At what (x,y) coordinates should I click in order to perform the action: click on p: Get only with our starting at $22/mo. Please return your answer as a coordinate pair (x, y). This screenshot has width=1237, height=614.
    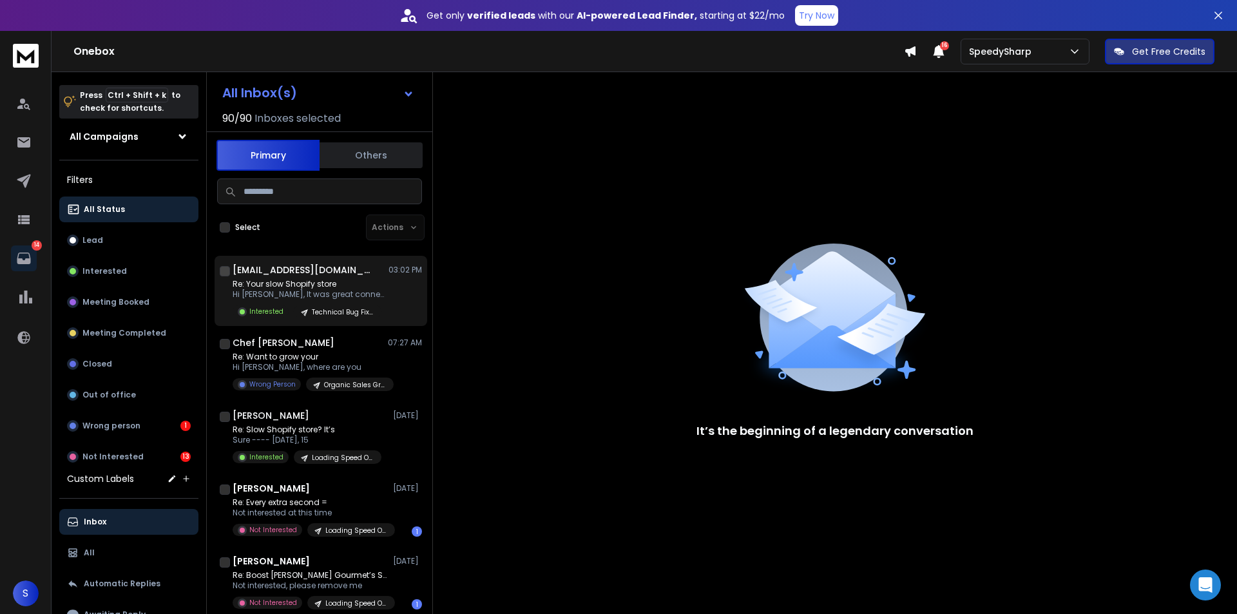
    Looking at the image, I should click on (606, 15).